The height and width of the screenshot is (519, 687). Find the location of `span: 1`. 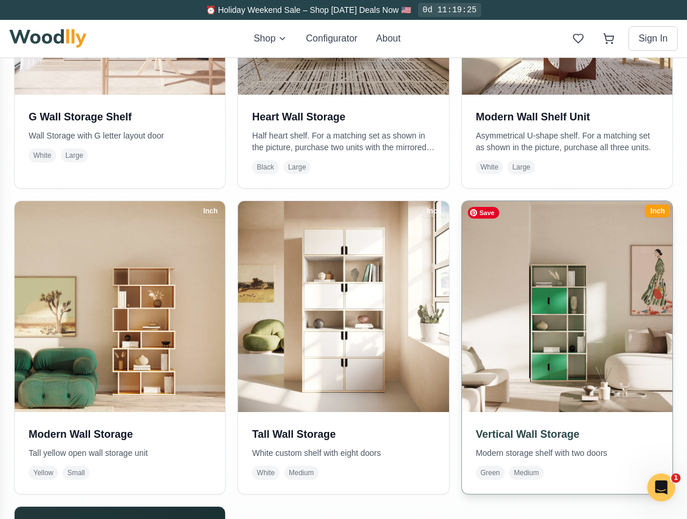

span: 1 is located at coordinates (675, 478).